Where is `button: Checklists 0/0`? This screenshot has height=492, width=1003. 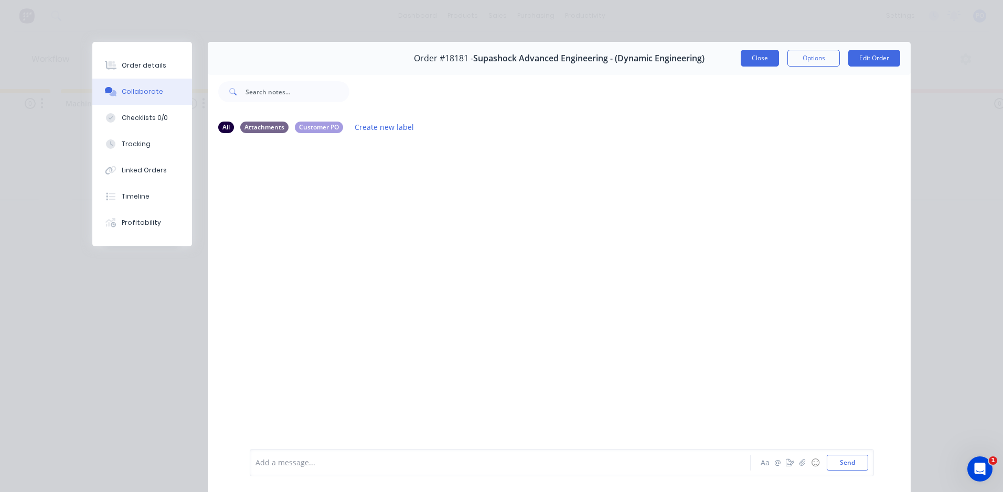 button: Checklists 0/0 is located at coordinates (142, 118).